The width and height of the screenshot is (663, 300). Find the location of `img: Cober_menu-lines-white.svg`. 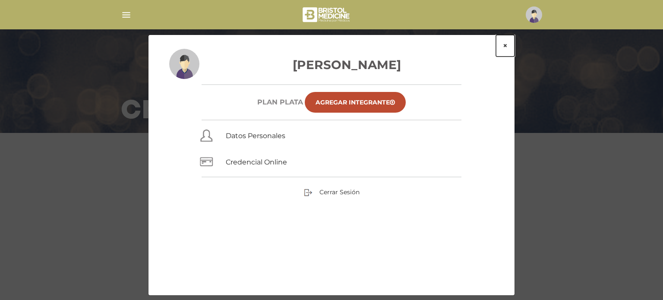

img: Cober_menu-lines-white.svg is located at coordinates (126, 15).